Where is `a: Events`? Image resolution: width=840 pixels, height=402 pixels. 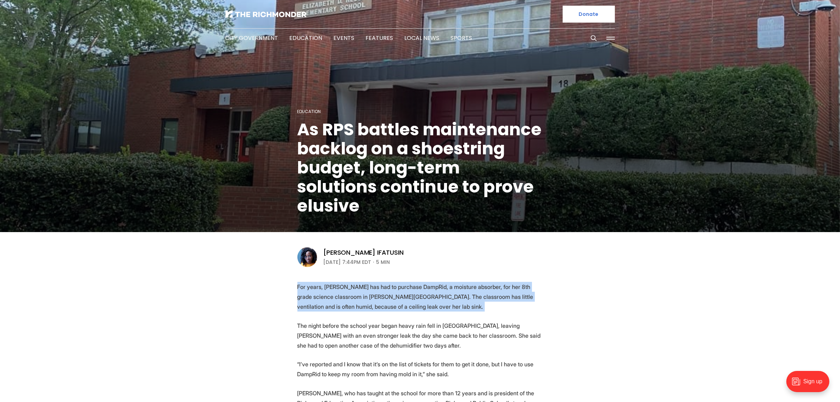
a: Events is located at coordinates (344, 38).